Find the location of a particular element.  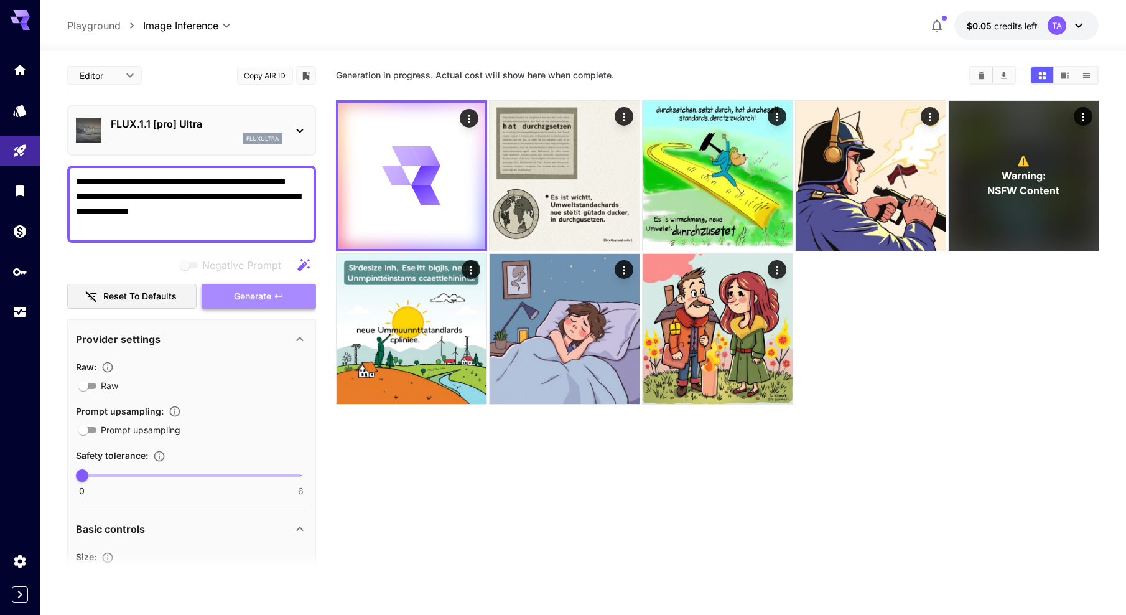

button: Add to library is located at coordinates (306, 75).